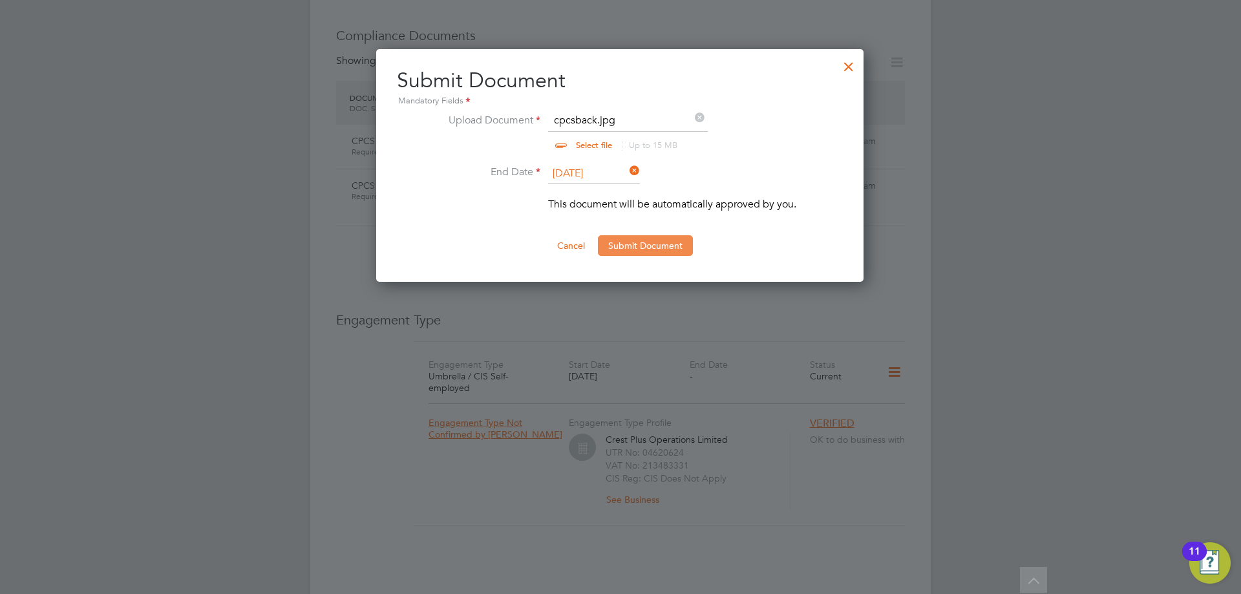 This screenshot has width=1241, height=594. Describe the element at coordinates (492, 131) in the screenshot. I see `label: Upload Document` at that location.